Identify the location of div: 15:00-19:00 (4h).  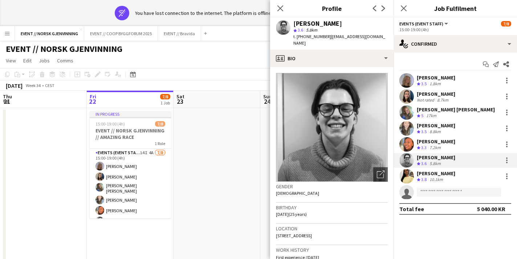
(456, 29).